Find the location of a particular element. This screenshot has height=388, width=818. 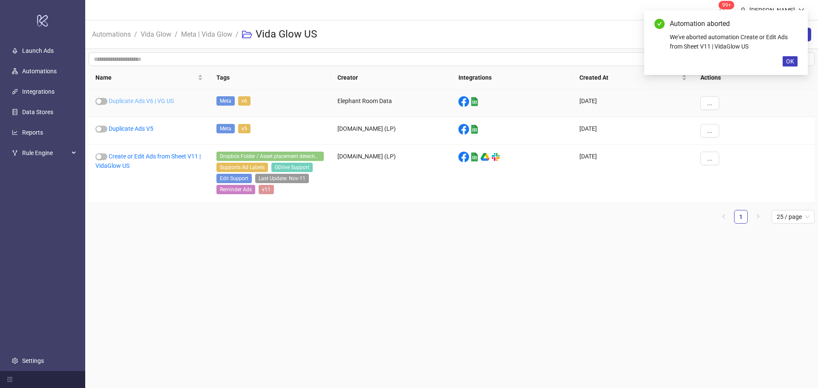

a: Settings is located at coordinates (33, 361).